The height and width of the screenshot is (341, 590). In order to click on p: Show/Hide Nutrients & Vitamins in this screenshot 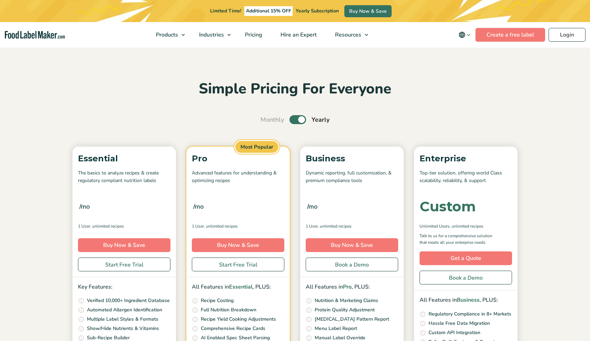, I will do `click(123, 329)`.